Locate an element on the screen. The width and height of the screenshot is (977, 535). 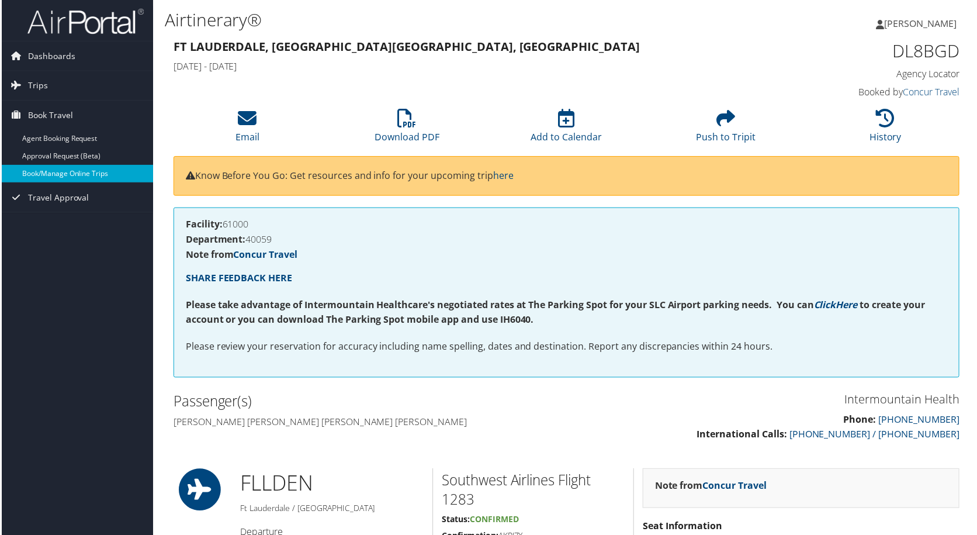
strong: Status: is located at coordinates (456, 521).